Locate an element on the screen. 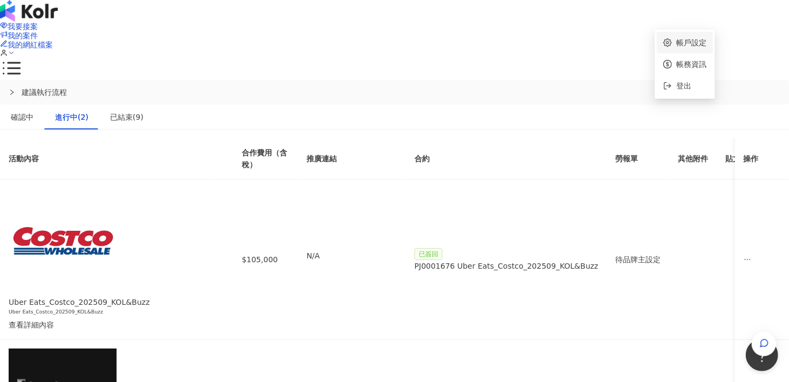  th: 合作費用（含稅） is located at coordinates (266, 159).